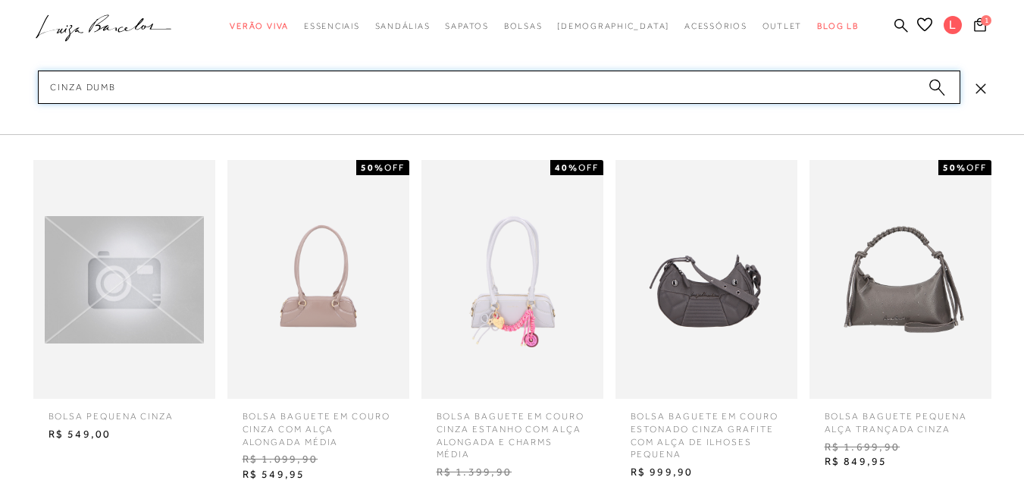 This screenshot has width=1024, height=480. Describe the element at coordinates (900, 279) in the screenshot. I see `img: BOLSA BAGUETE PEQUENA ALÇA TRANÇADA CINZA` at that location.